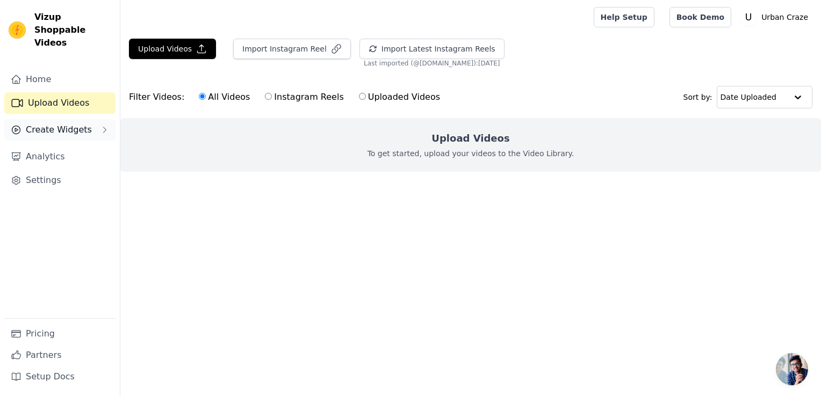 The width and height of the screenshot is (821, 396). I want to click on input: All Videos, so click(202, 96).